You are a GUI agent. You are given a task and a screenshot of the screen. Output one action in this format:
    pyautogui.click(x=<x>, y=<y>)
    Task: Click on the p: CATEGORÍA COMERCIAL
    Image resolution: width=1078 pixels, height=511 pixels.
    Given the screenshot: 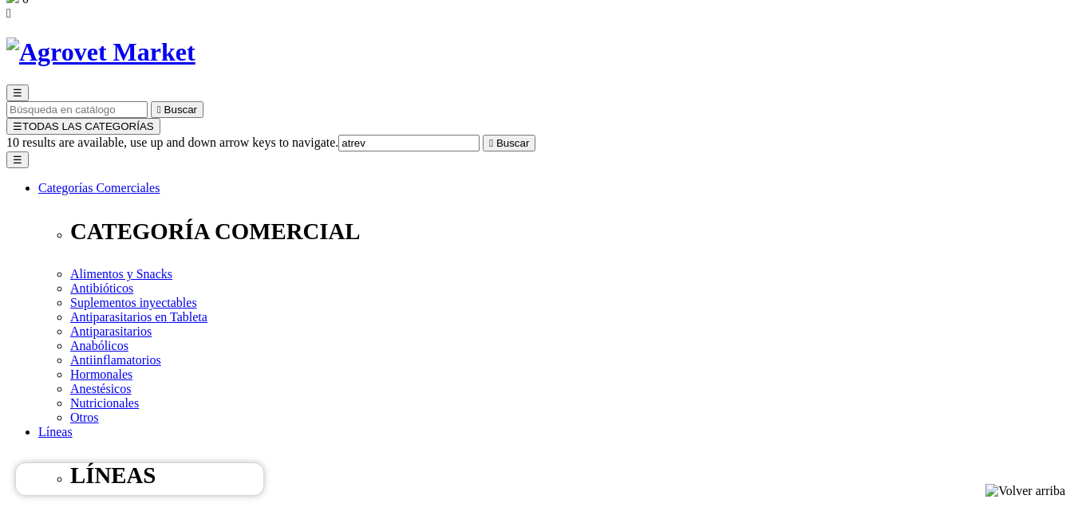 What is the action you would take?
    pyautogui.click(x=570, y=231)
    